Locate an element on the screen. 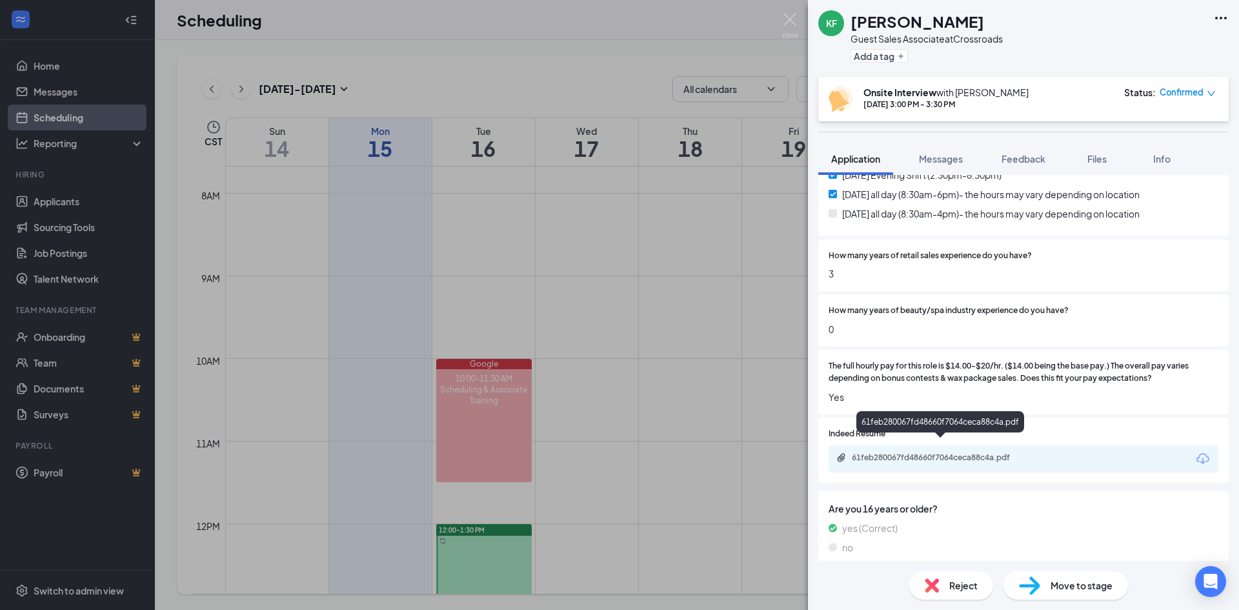 The height and width of the screenshot is (610, 1239). div: Guest Sales Associate at Crossroads is located at coordinates (926, 39).